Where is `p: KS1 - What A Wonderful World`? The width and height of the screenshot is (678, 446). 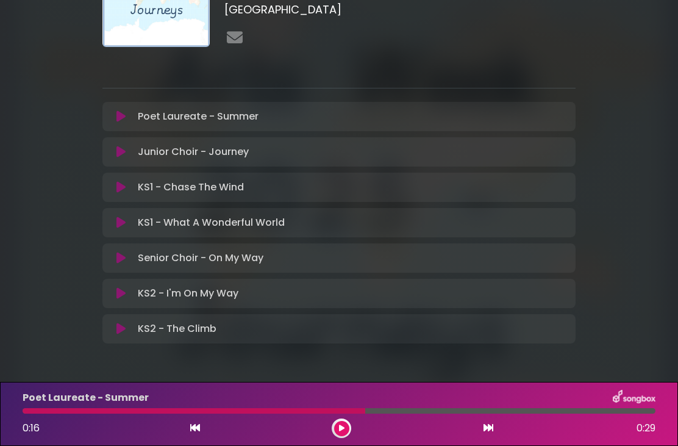
p: KS1 - What A Wonderful World is located at coordinates (211, 223).